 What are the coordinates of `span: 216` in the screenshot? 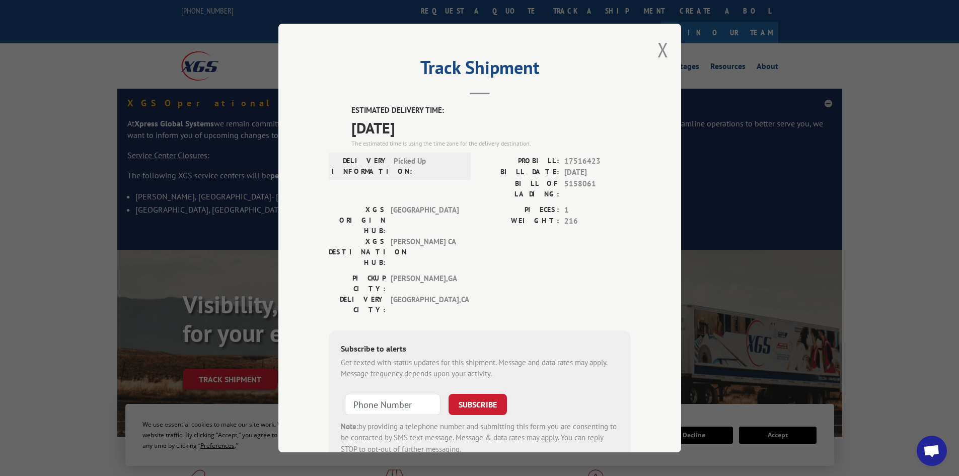 It's located at (597, 221).